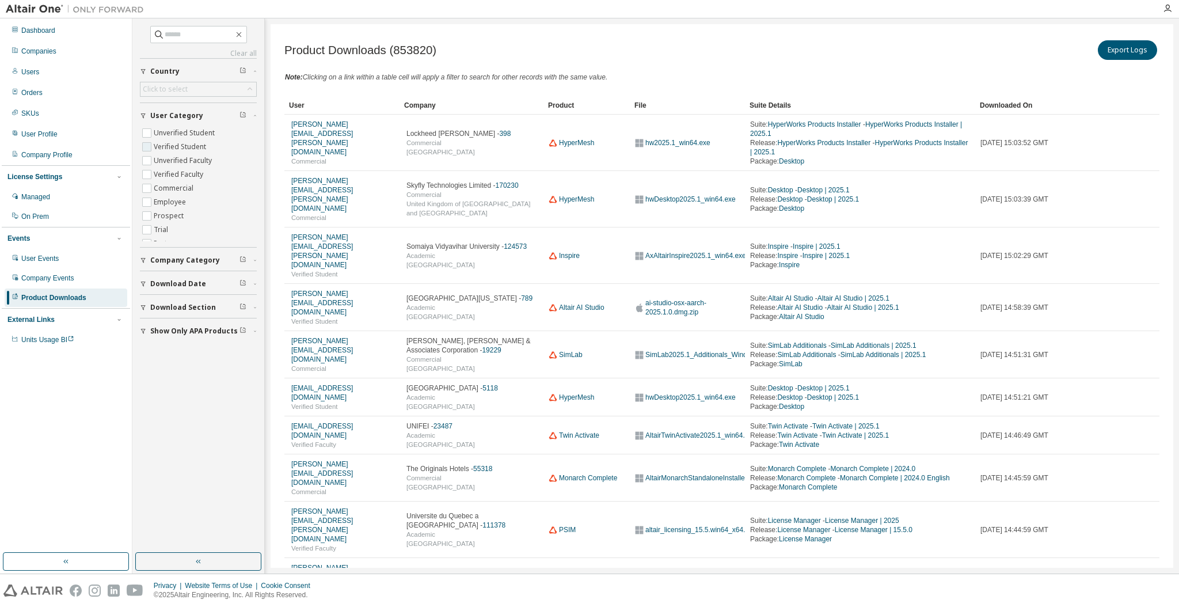 This screenshot has width=1179, height=607. Describe the element at coordinates (36, 197) in the screenshot. I see `div: Managed` at that location.